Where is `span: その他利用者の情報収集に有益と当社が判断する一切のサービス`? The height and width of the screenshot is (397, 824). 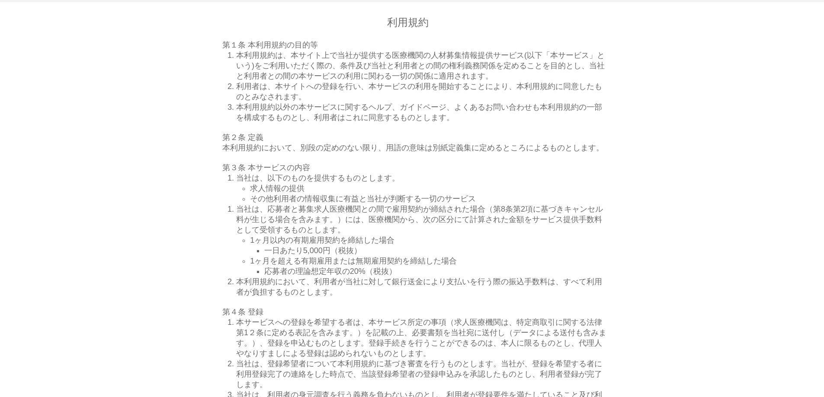
span: その他利用者の情報収集に有益と当社が判断する一切のサービス is located at coordinates (363, 199).